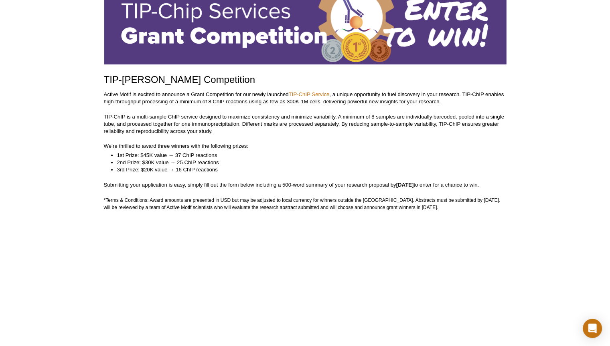 The height and width of the screenshot is (346, 610). What do you see at coordinates (305, 185) in the screenshot?
I see `p: Submitting your application is easy, simply fill out the form below including a 500-word summary ...` at bounding box center [305, 185].